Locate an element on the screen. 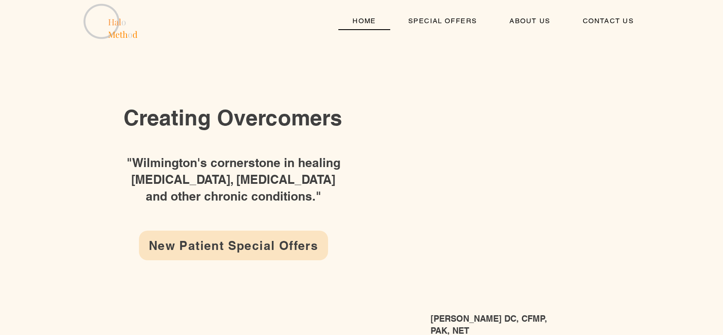 This screenshot has height=335, width=723. span: Creating Overcomers is located at coordinates (233, 117).